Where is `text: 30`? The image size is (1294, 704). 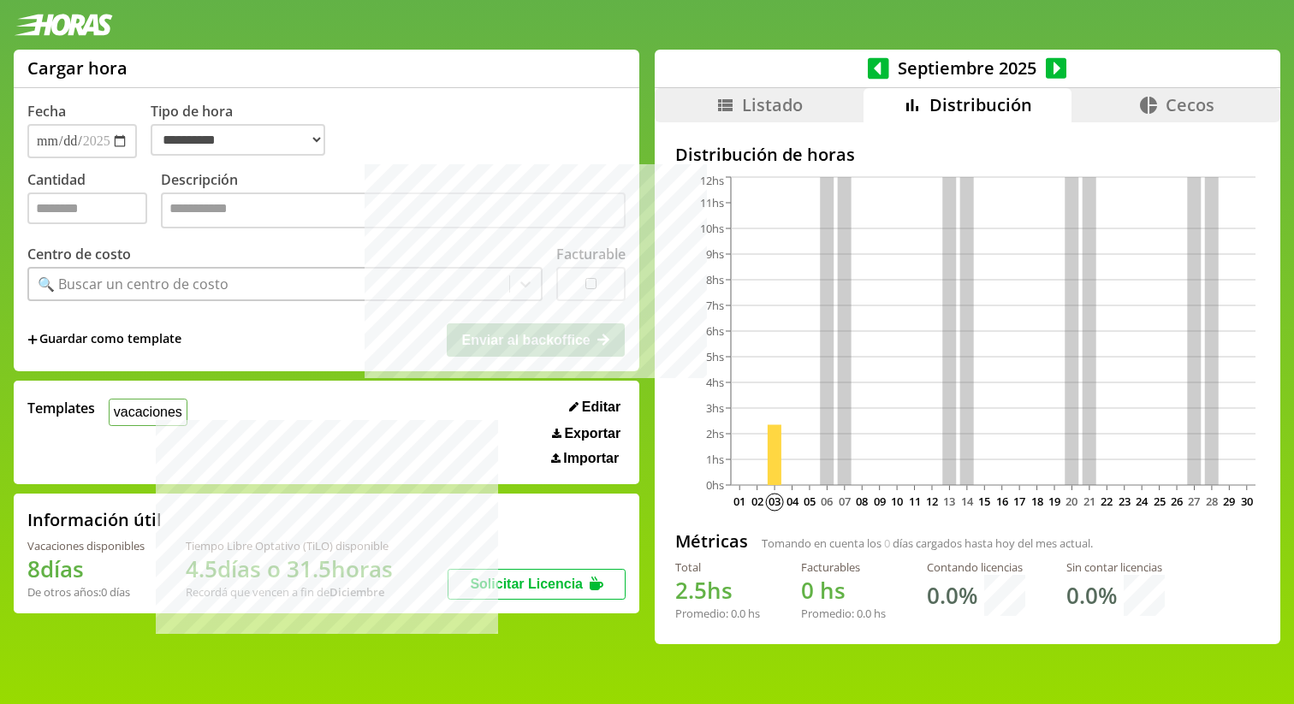 text: 30 is located at coordinates (1247, 502).